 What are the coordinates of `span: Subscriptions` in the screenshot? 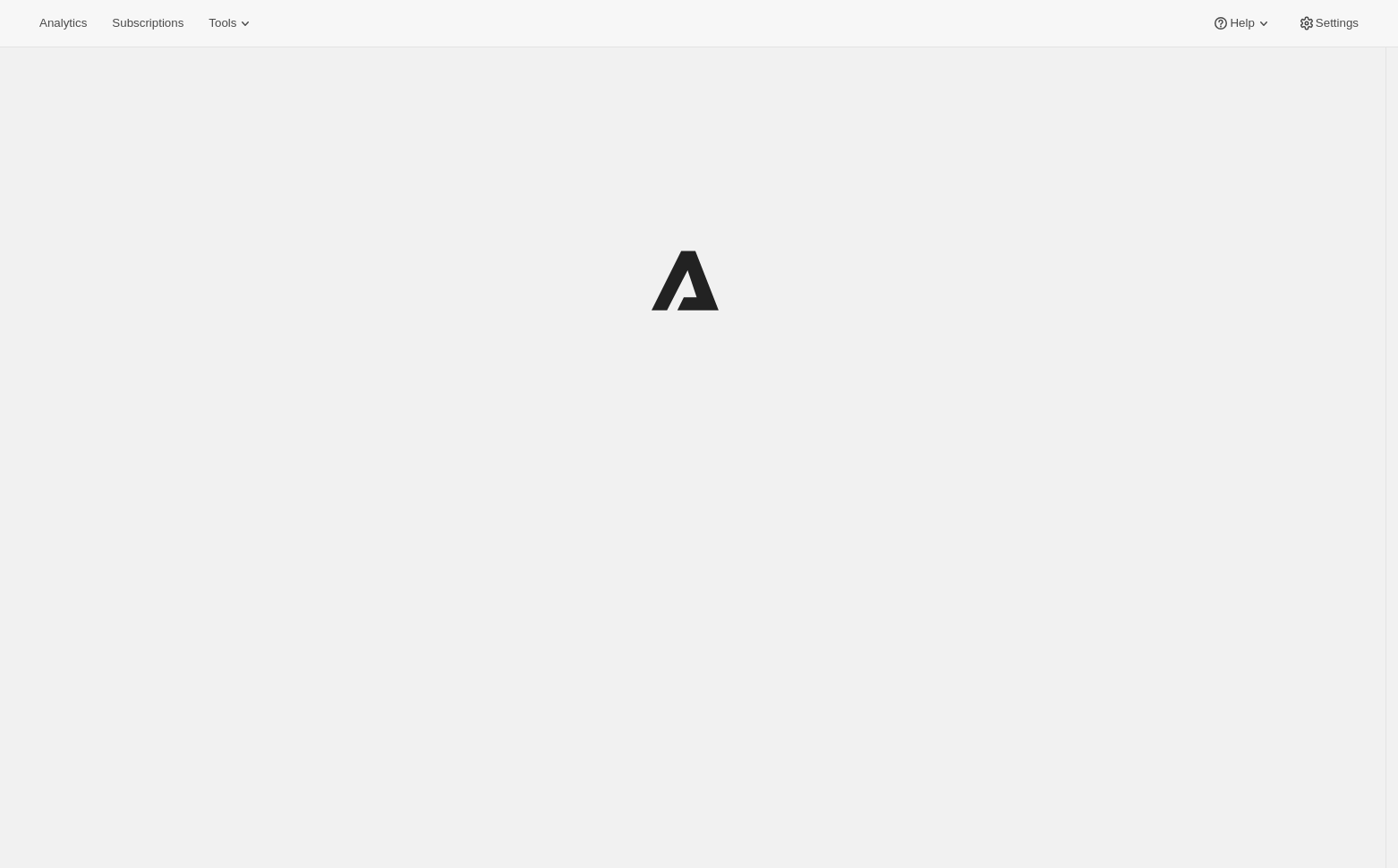 It's located at (147, 23).